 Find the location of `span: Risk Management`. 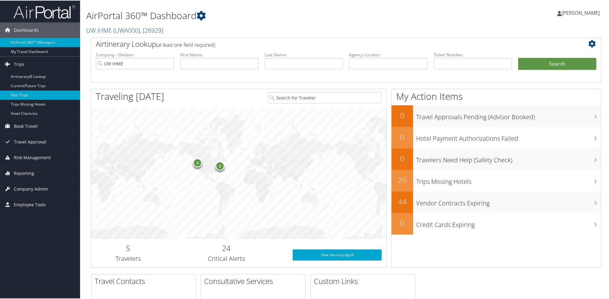

span: Risk Management is located at coordinates (32, 157).